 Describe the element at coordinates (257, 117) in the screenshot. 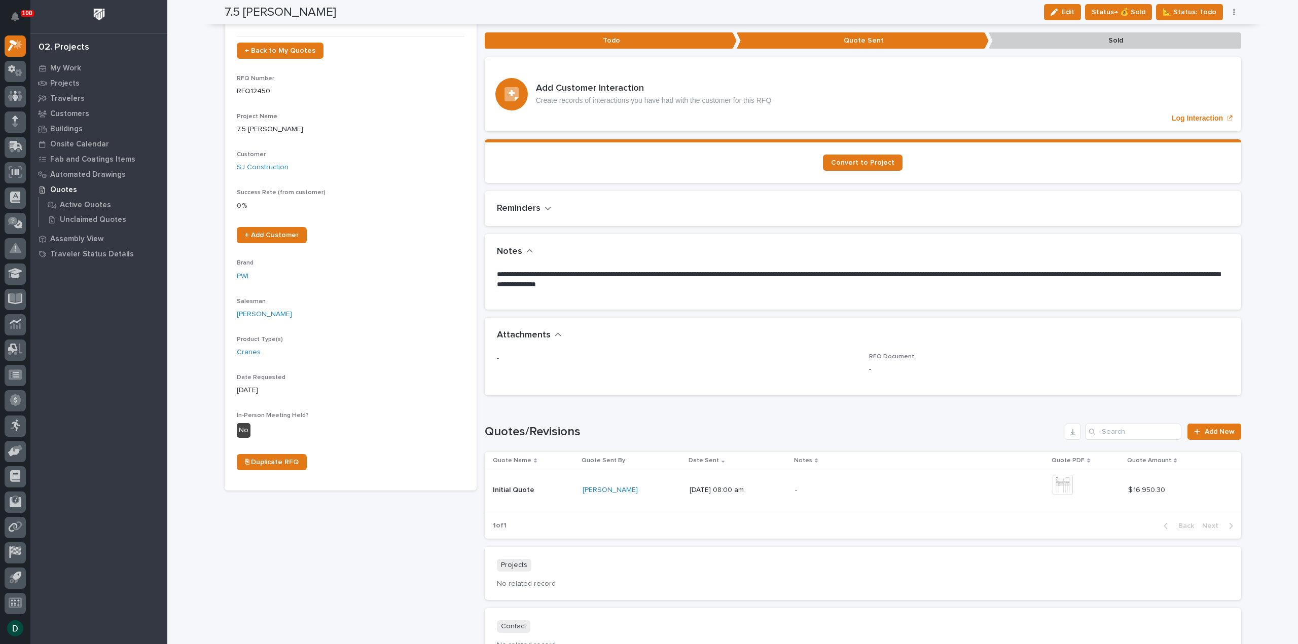

I see `span: Project Name` at that location.